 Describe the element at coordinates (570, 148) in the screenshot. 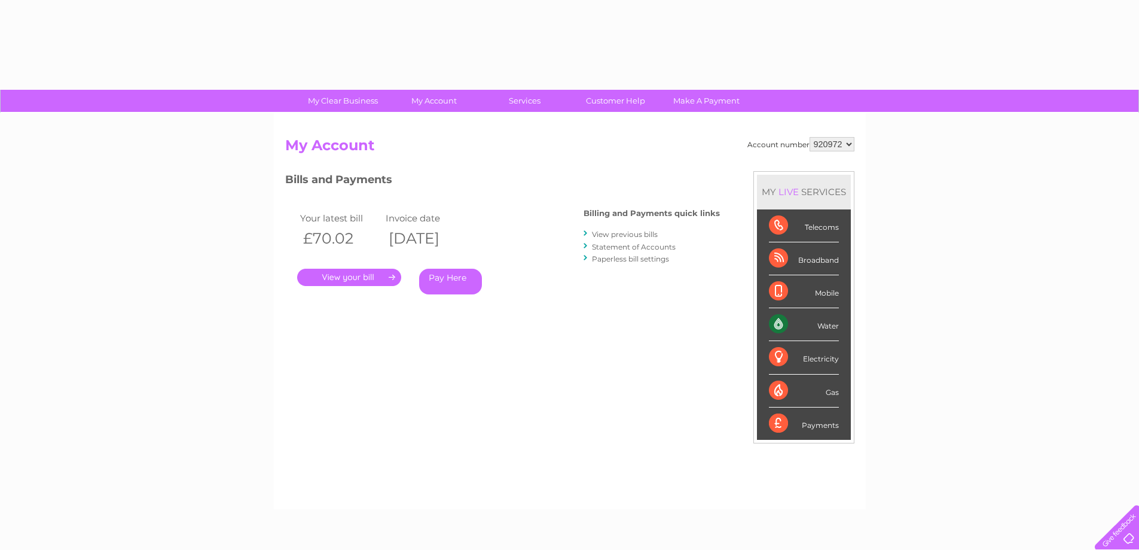

I see `h2: My Account` at that location.